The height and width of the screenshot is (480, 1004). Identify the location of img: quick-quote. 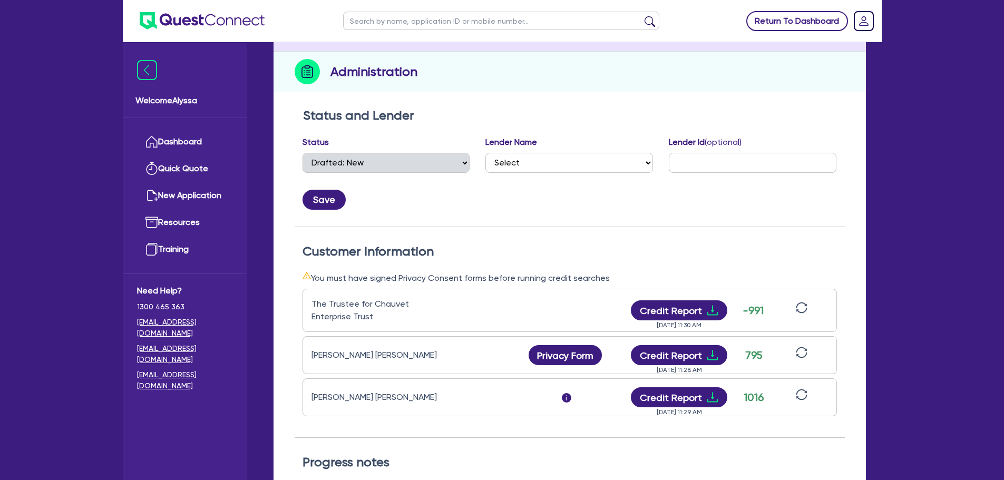
(152, 169).